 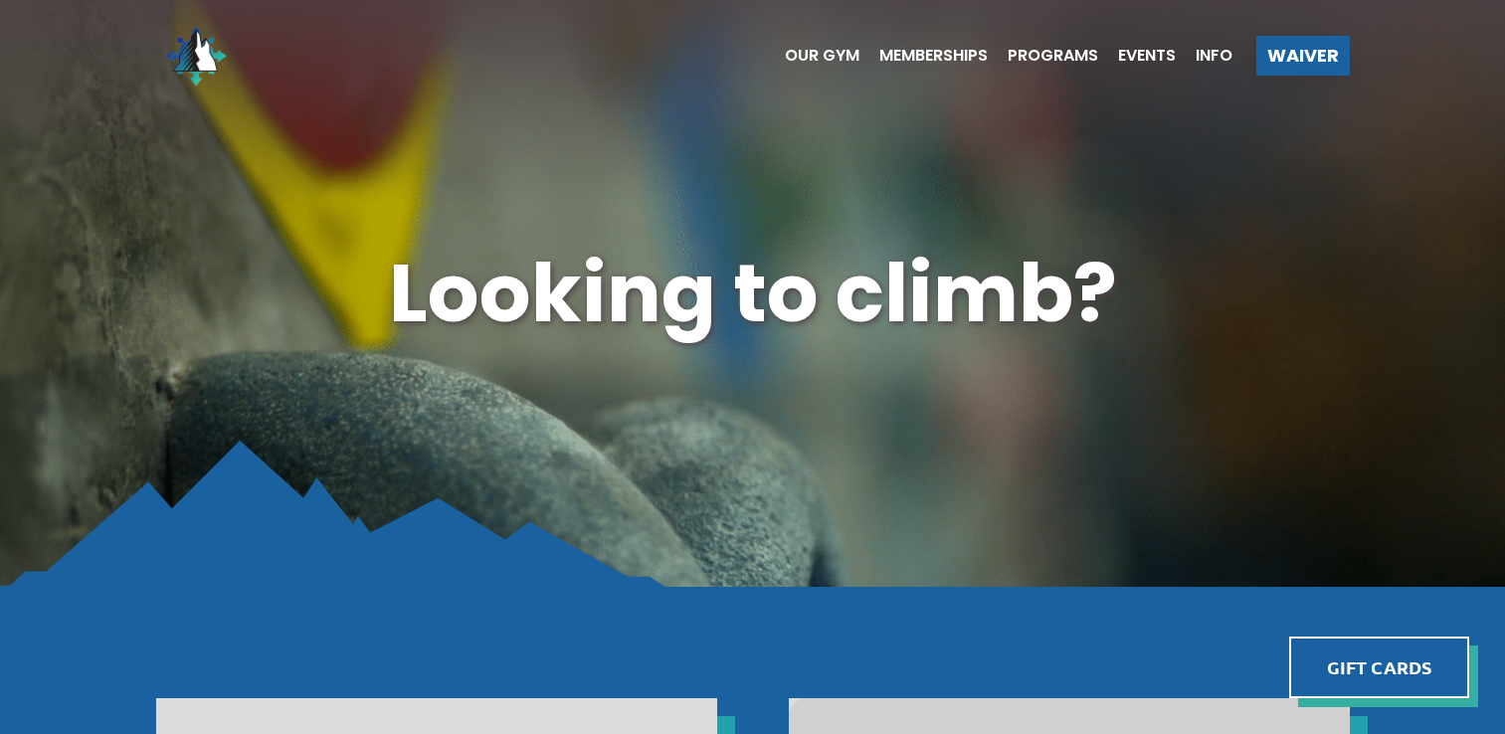 What do you see at coordinates (753, 293) in the screenshot?
I see `h1: Looking to climb?` at bounding box center [753, 293].